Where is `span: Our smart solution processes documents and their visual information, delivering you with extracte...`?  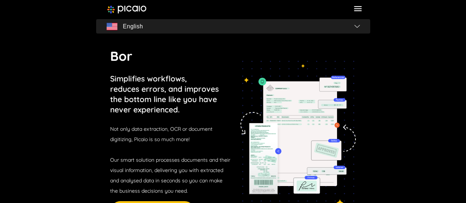
span: Our smart solution processes documents and their visual information, delivering you with extracte... is located at coordinates (170, 175).